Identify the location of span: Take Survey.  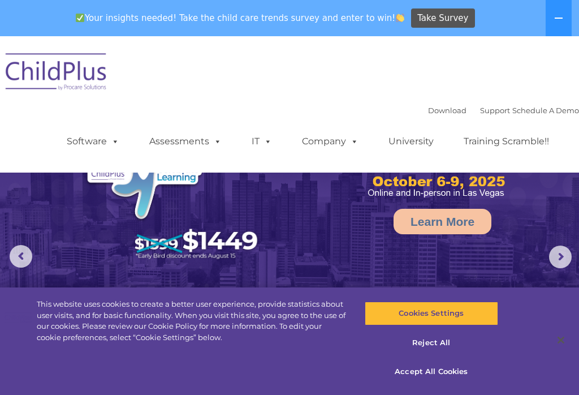
(443, 18).